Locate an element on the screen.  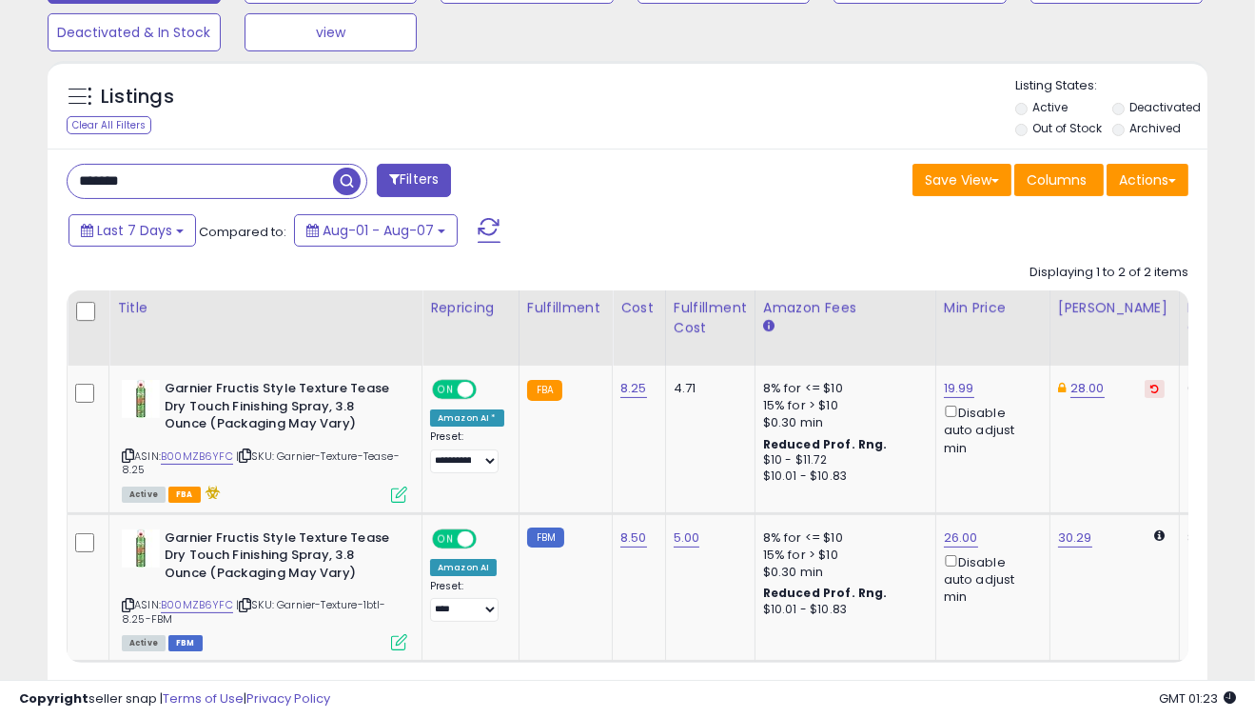
button: Actions is located at coordinates (1148, 180).